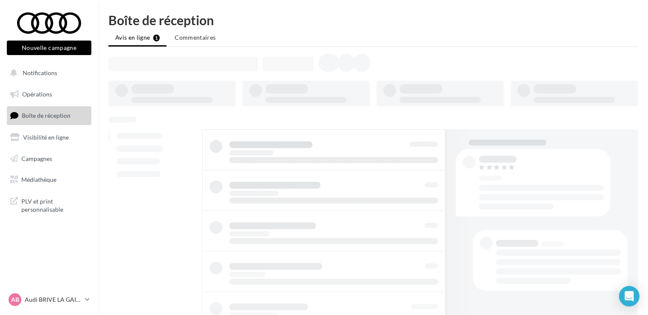 The width and height of the screenshot is (648, 315). What do you see at coordinates (49, 94) in the screenshot?
I see `a: Opérations` at bounding box center [49, 94].